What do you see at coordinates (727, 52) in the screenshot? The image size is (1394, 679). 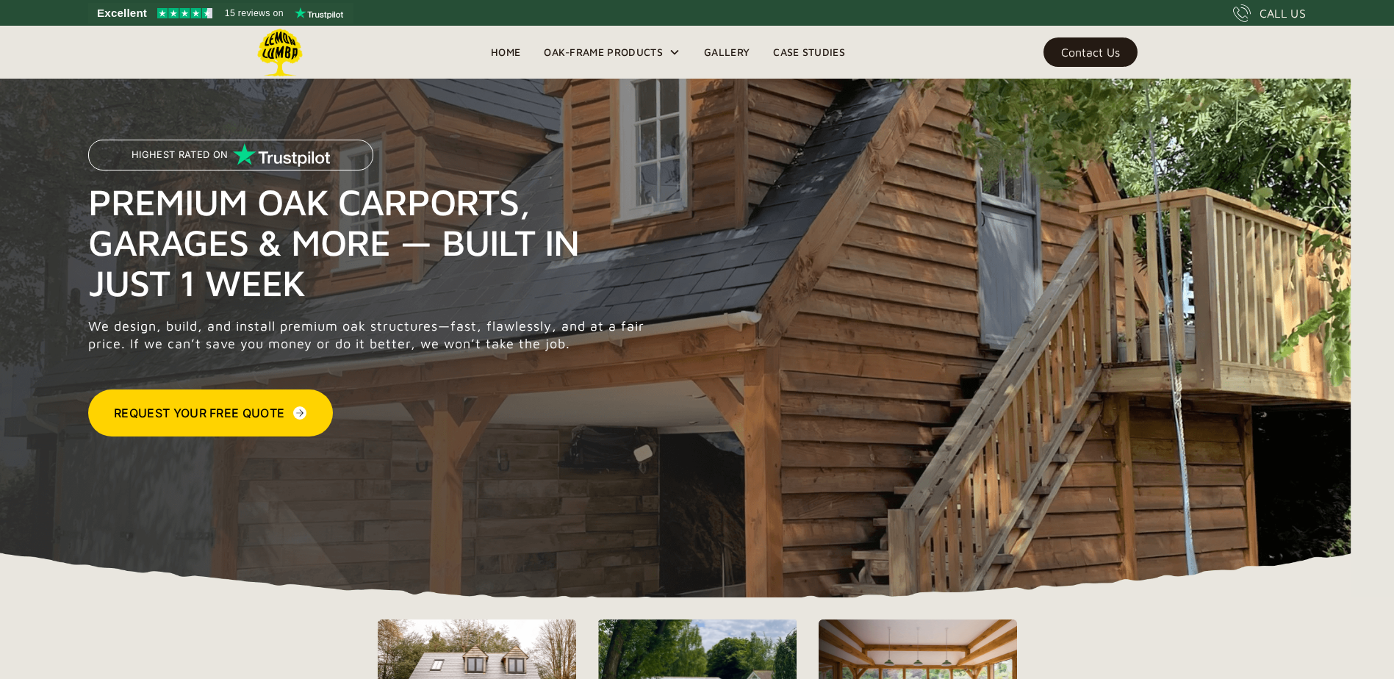 I see `a: Gallery` at bounding box center [727, 52].